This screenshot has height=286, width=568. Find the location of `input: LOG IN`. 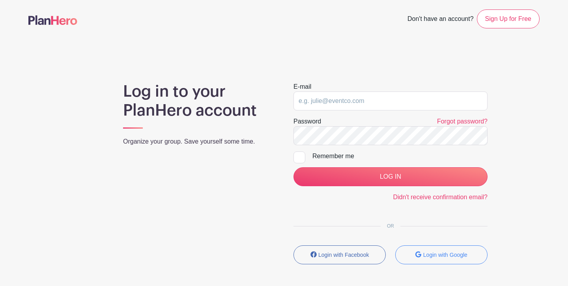

input: LOG IN is located at coordinates (390, 177).